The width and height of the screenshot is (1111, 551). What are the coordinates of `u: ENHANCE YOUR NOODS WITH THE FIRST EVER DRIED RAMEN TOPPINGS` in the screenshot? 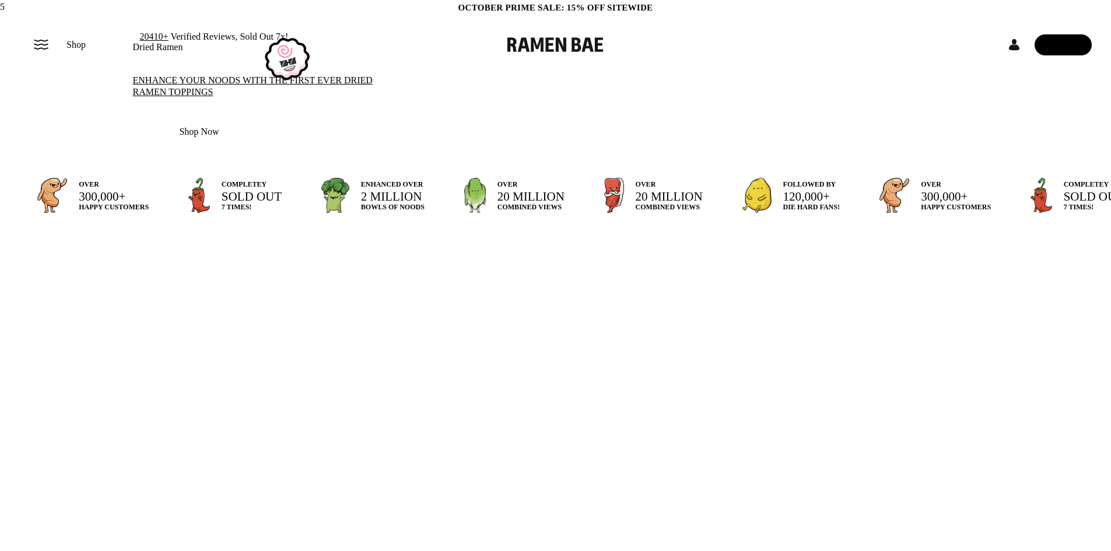 It's located at (252, 86).